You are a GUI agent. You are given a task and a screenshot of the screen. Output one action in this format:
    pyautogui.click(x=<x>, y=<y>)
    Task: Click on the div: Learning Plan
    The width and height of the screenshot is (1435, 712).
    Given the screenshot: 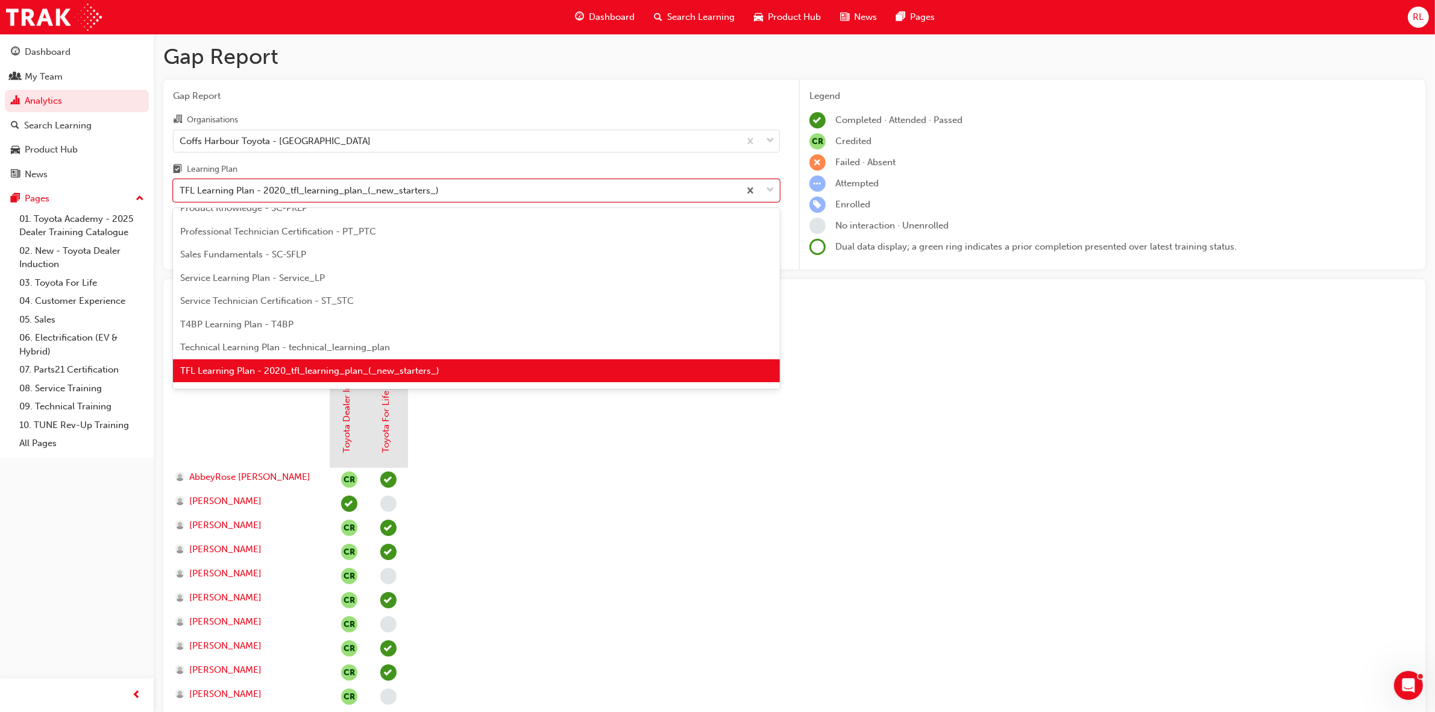 What is the action you would take?
    pyautogui.click(x=212, y=169)
    